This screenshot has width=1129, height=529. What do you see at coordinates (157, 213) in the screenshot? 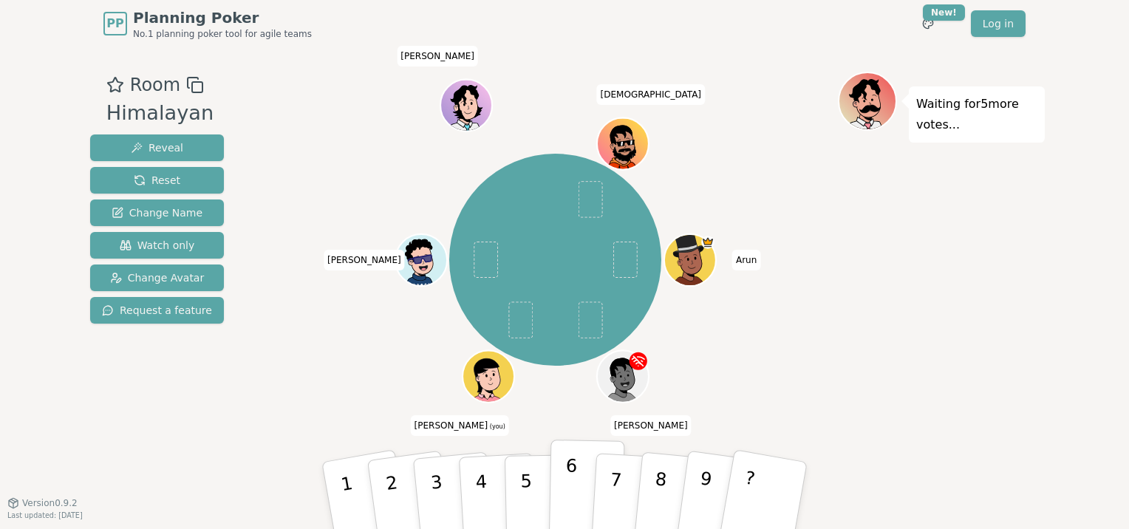
I see `span: Change Name` at bounding box center [157, 213].